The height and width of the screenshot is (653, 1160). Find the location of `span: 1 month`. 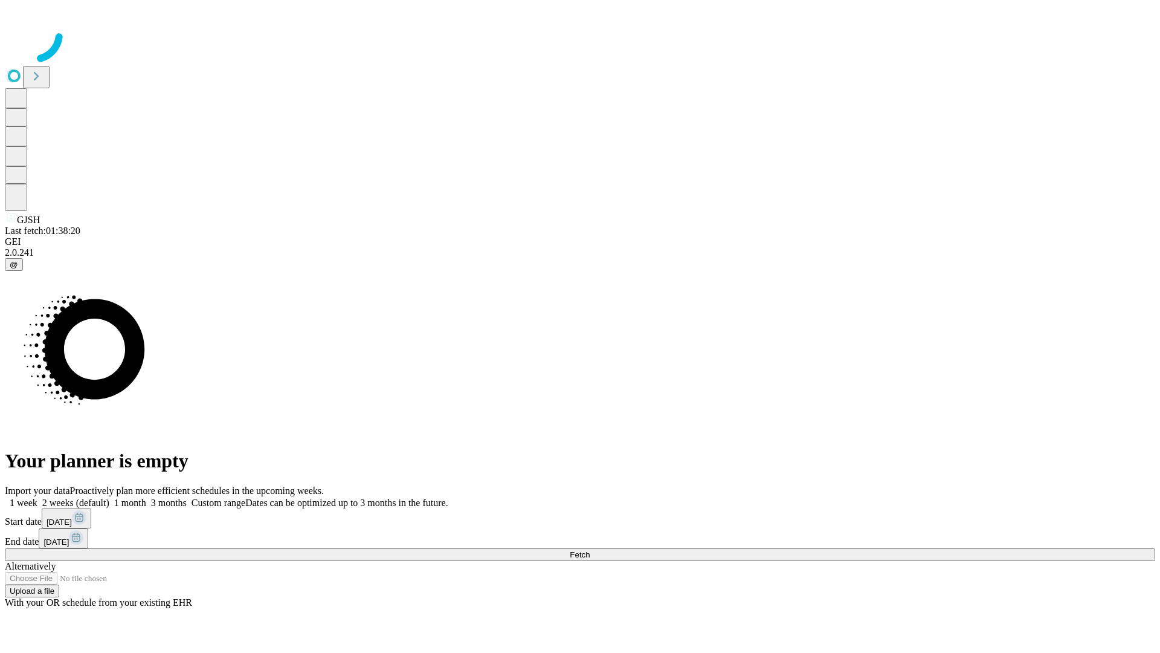

span: 1 month is located at coordinates (130, 502).